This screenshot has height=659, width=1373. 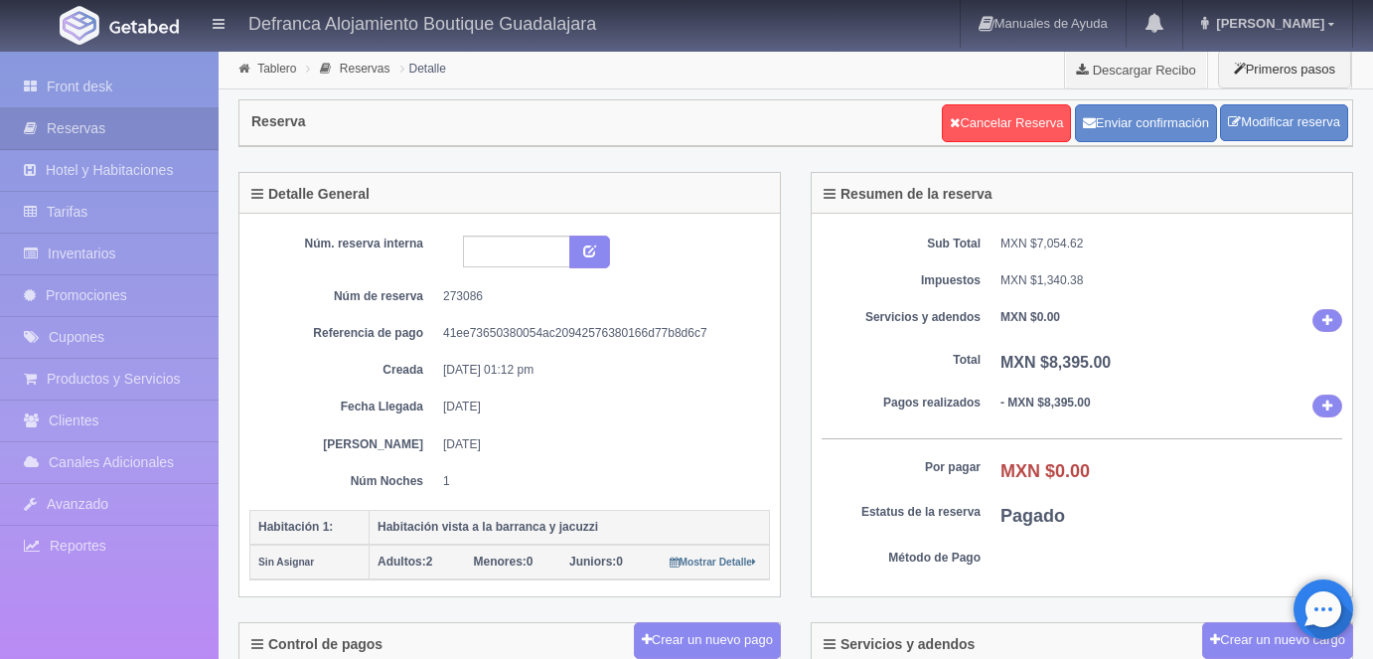 What do you see at coordinates (344, 481) in the screenshot?
I see `dt: Núm Noches` at bounding box center [344, 481].